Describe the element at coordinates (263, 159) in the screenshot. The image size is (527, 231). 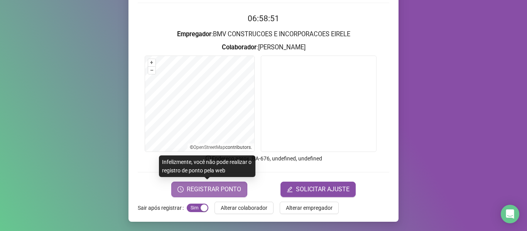
I see `p: Endereço aprox. : BA-676, undefined, undefined` at that location.